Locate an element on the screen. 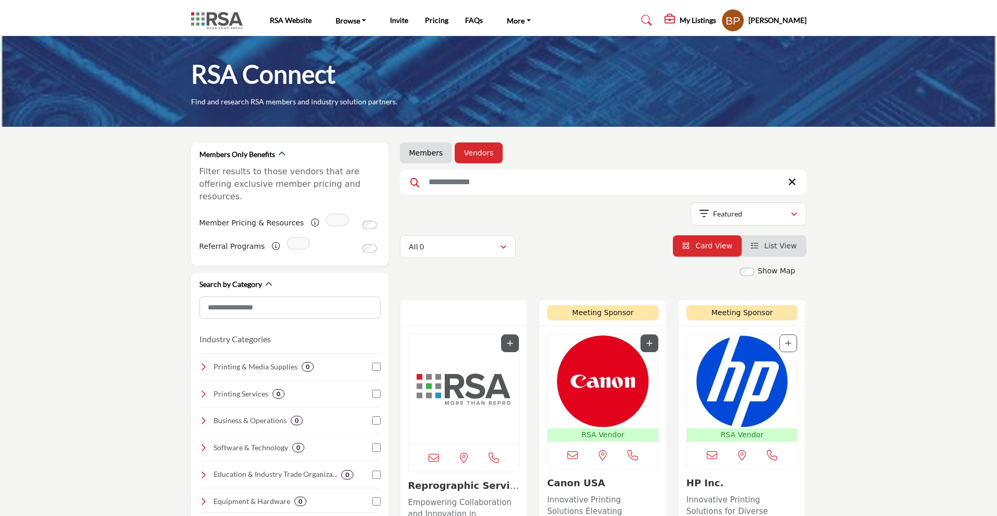  a: Pricing is located at coordinates (436, 20).